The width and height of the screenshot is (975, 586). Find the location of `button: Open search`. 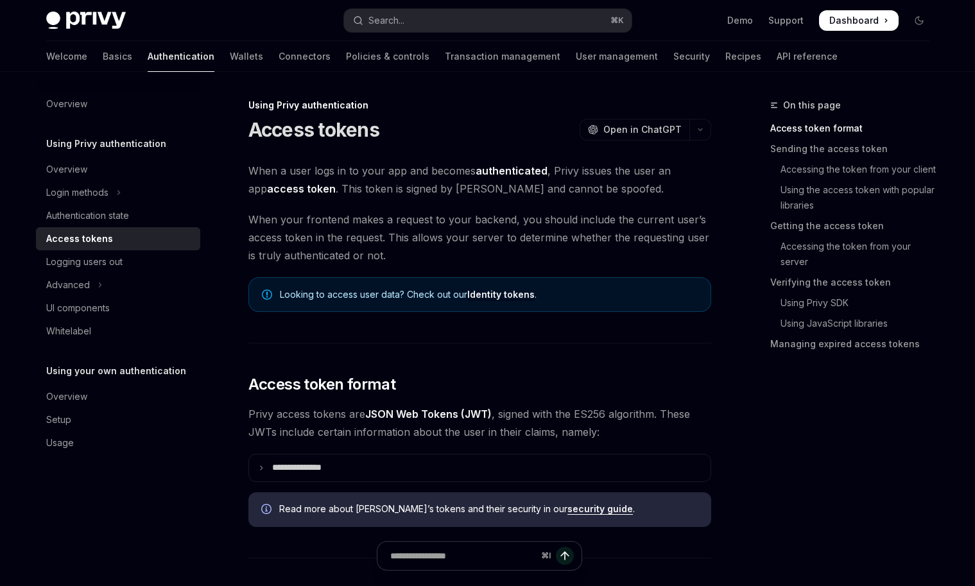

button: Open search is located at coordinates (488, 21).